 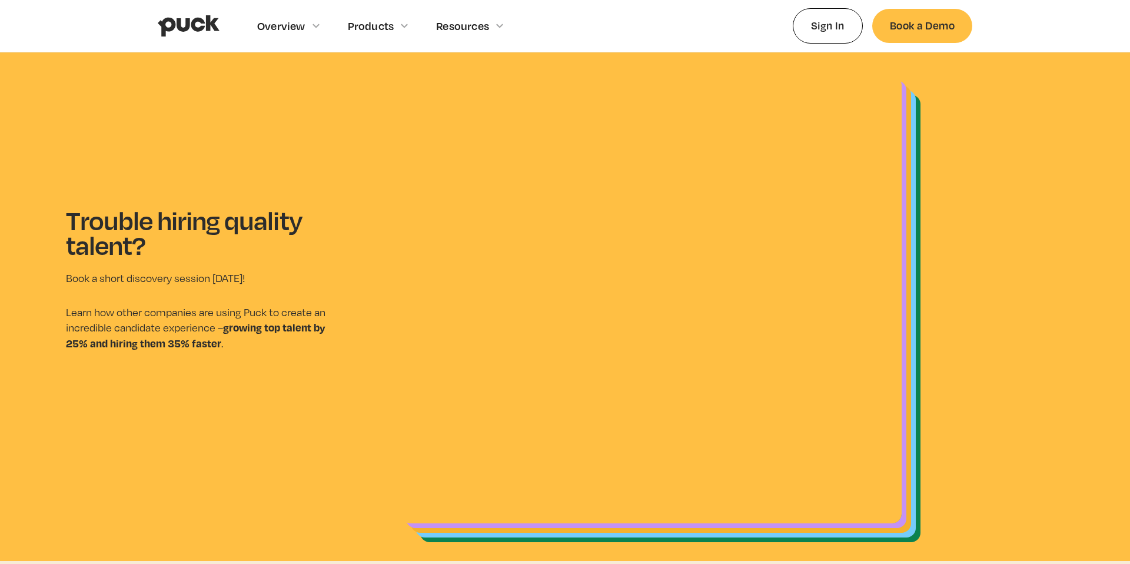 What do you see at coordinates (827, 25) in the screenshot?
I see `a: Sign In` at bounding box center [827, 25].